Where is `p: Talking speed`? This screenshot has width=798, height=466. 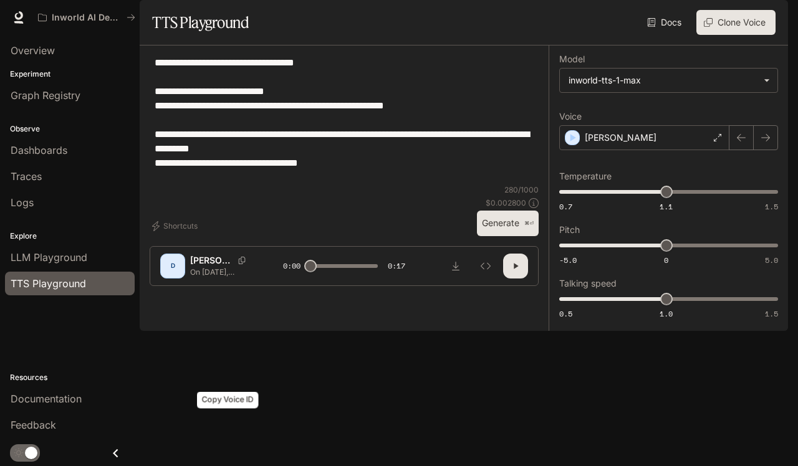 p: Talking speed is located at coordinates (588, 284).